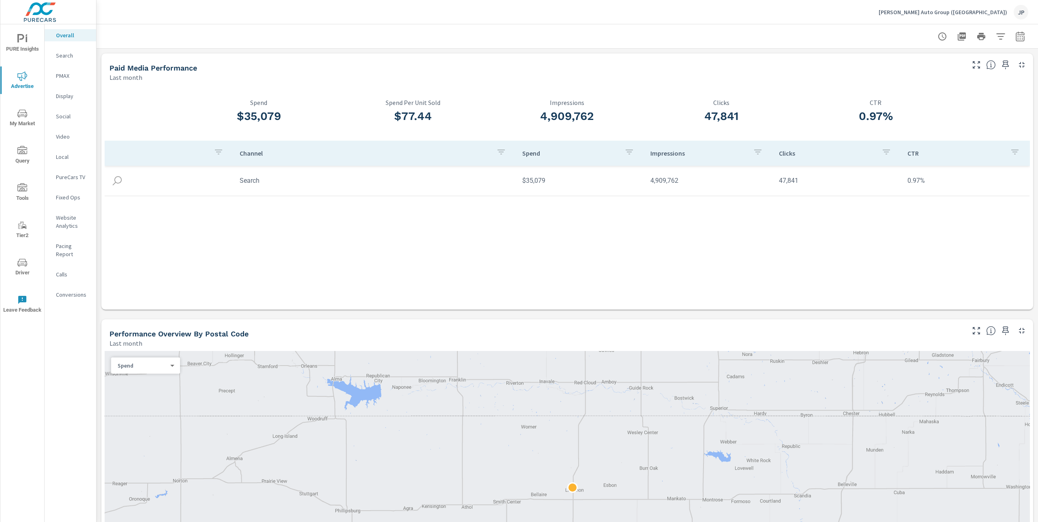 The height and width of the screenshot is (522, 1038). Describe the element at coordinates (413, 116) in the screenshot. I see `h3: $77.44` at that location.